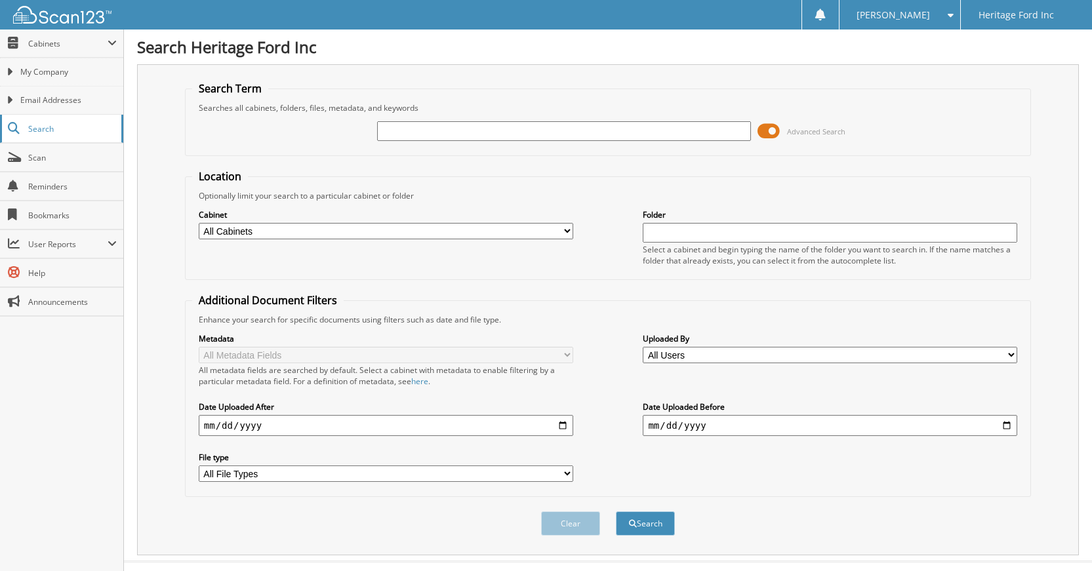 The height and width of the screenshot is (571, 1092). Describe the element at coordinates (68, 244) in the screenshot. I see `span: User Reports` at that location.